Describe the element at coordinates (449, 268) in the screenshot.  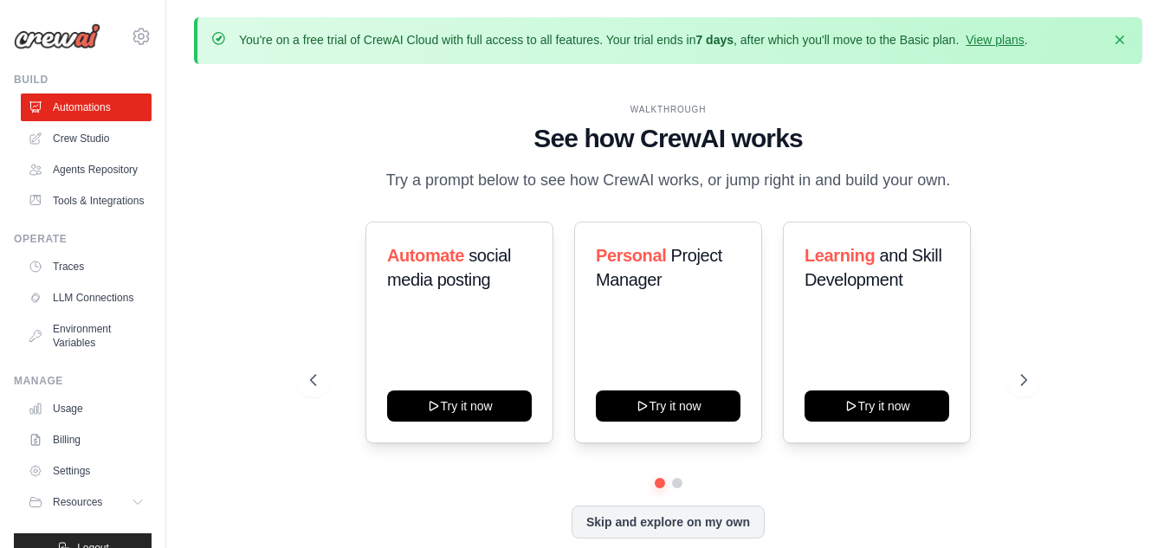
I see `span: social media posting` at that location.